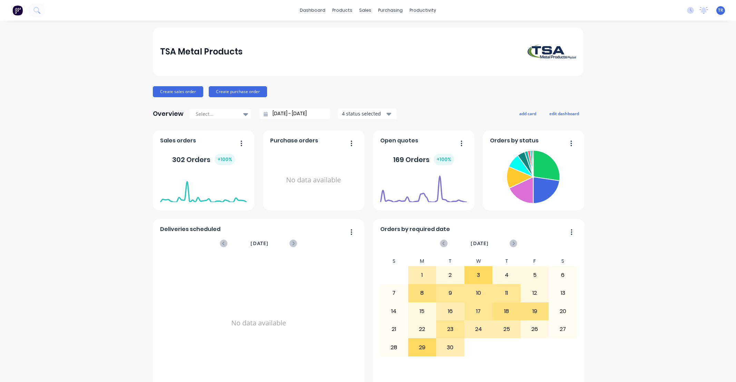 This screenshot has height=382, width=736. I want to click on div: 8, so click(422, 293).